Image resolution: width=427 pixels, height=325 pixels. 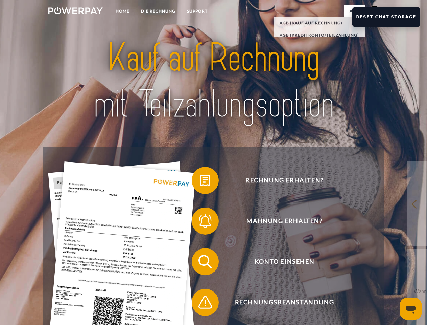 I want to click on span: Rechnung erhalten?, so click(x=285, y=180).